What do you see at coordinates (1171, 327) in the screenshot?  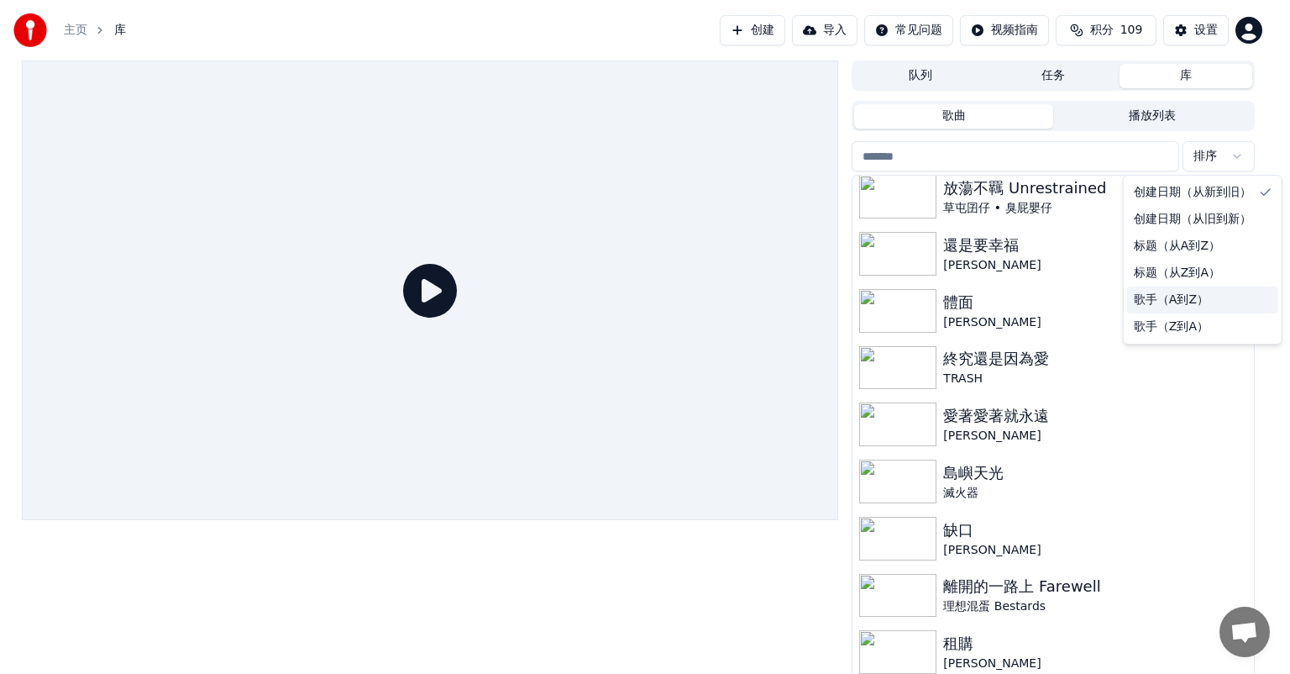 I see `span: 歌手（Z到A）` at bounding box center [1171, 327].